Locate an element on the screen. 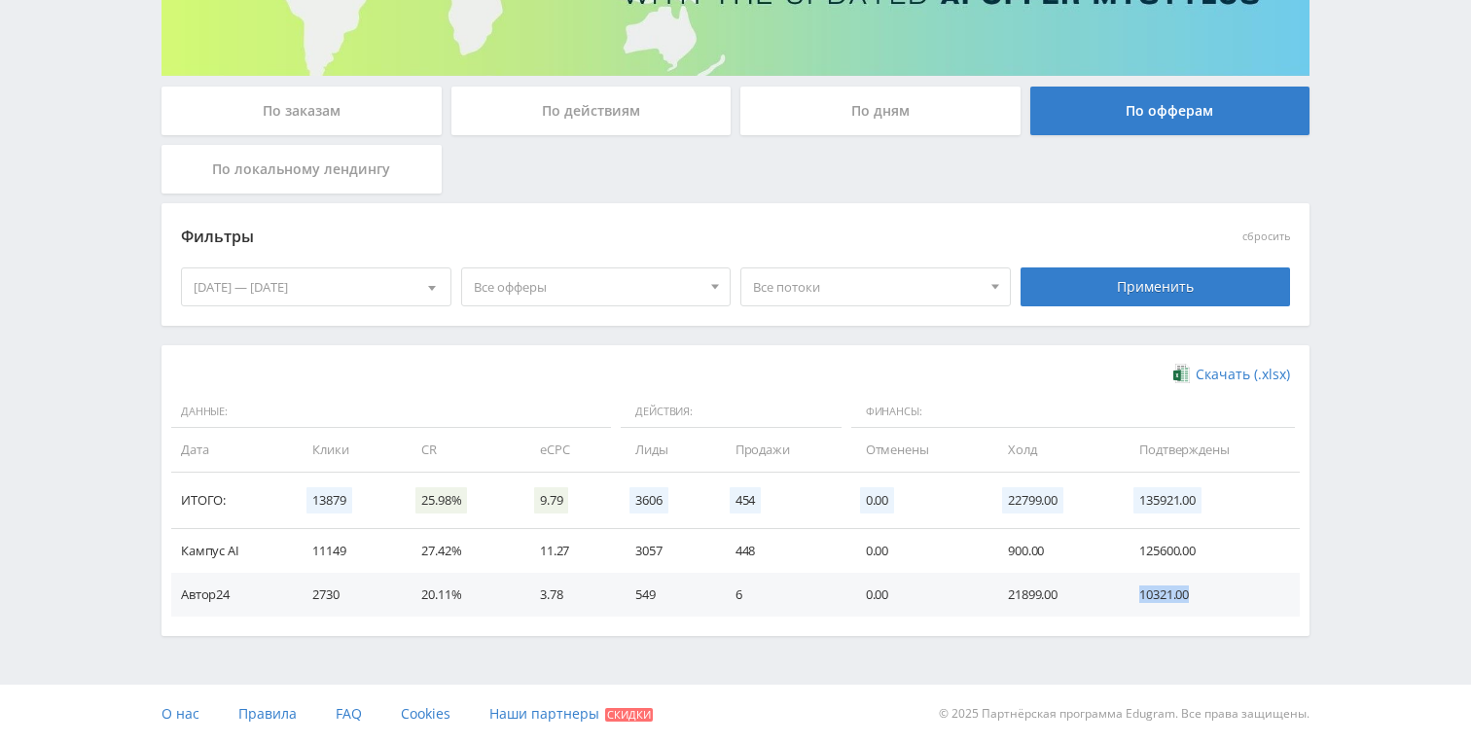 Image resolution: width=1471 pixels, height=743 pixels. td: CR is located at coordinates (461, 450).